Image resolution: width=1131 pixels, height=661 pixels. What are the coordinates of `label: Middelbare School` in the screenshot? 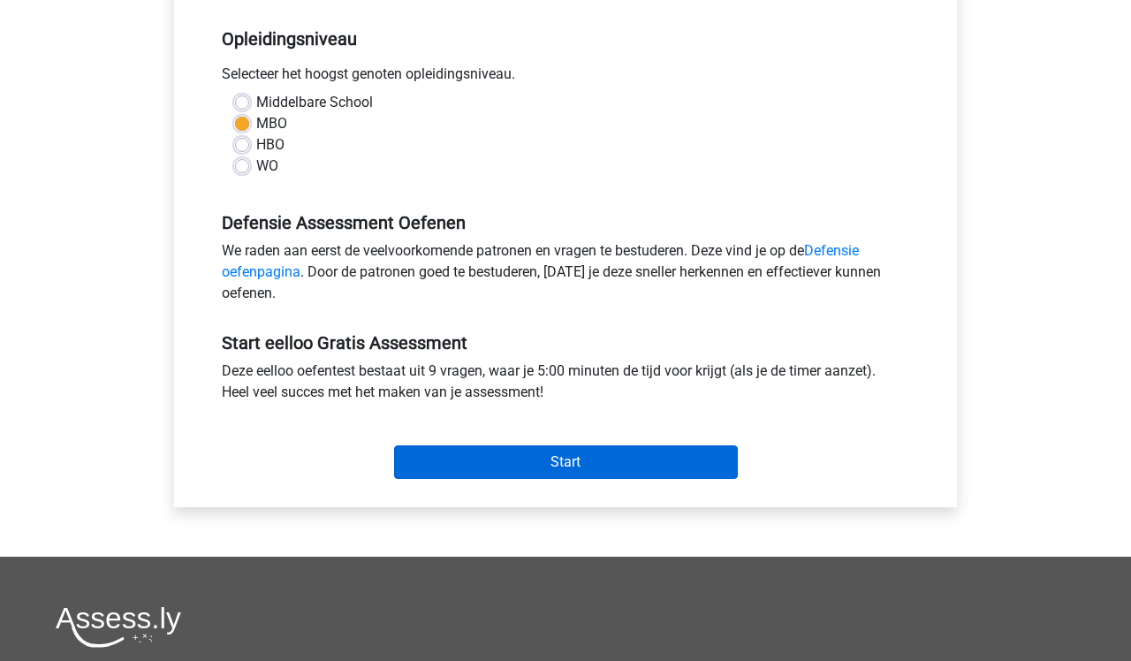 It's located at (315, 103).